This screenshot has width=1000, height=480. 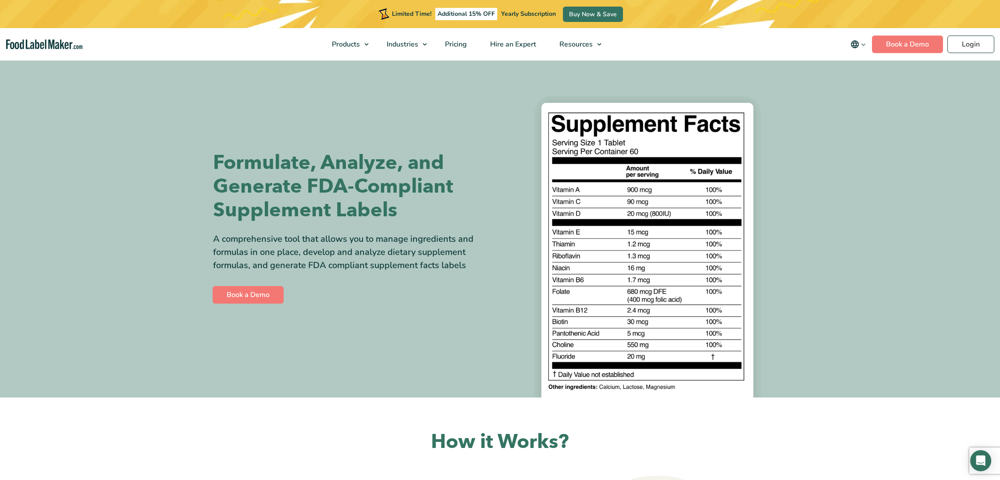 I want to click on a: Pricing, so click(x=455, y=44).